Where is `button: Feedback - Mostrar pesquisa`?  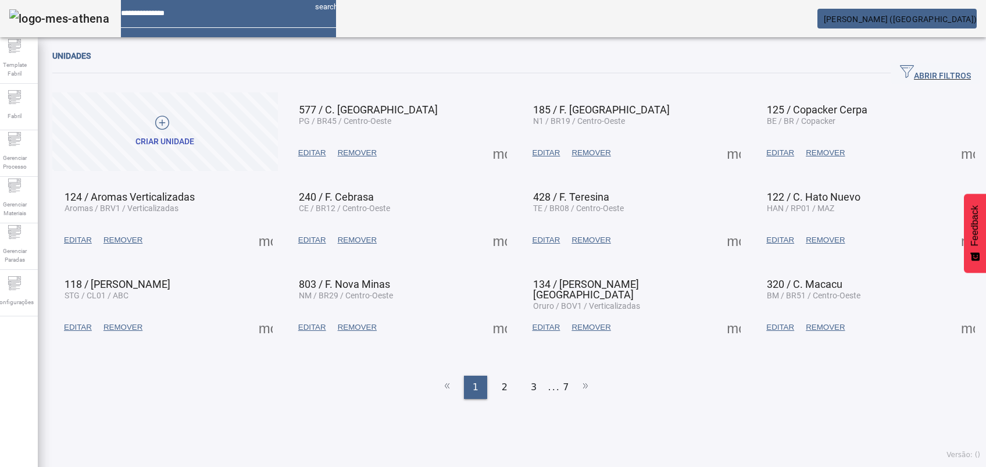 button: Feedback - Mostrar pesquisa is located at coordinates (975, 233).